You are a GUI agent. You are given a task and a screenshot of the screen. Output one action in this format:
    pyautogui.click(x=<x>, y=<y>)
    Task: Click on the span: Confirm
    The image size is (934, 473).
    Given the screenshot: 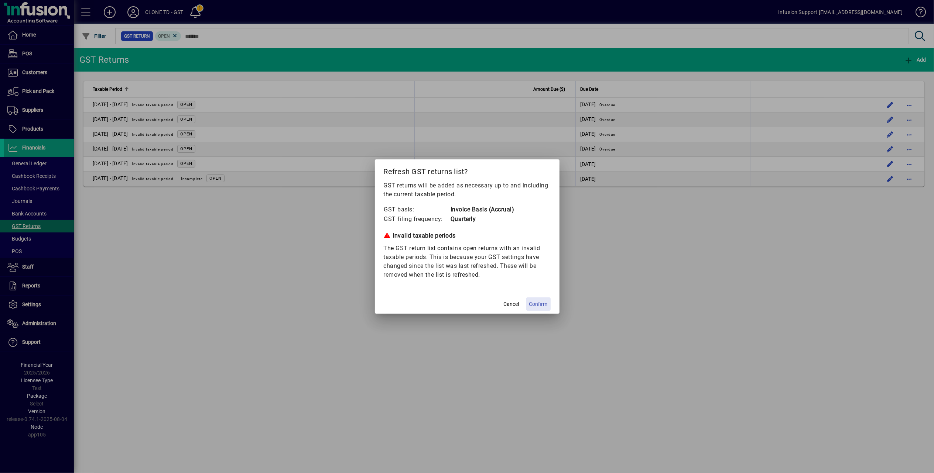 What is the action you would take?
    pyautogui.click(x=538, y=304)
    